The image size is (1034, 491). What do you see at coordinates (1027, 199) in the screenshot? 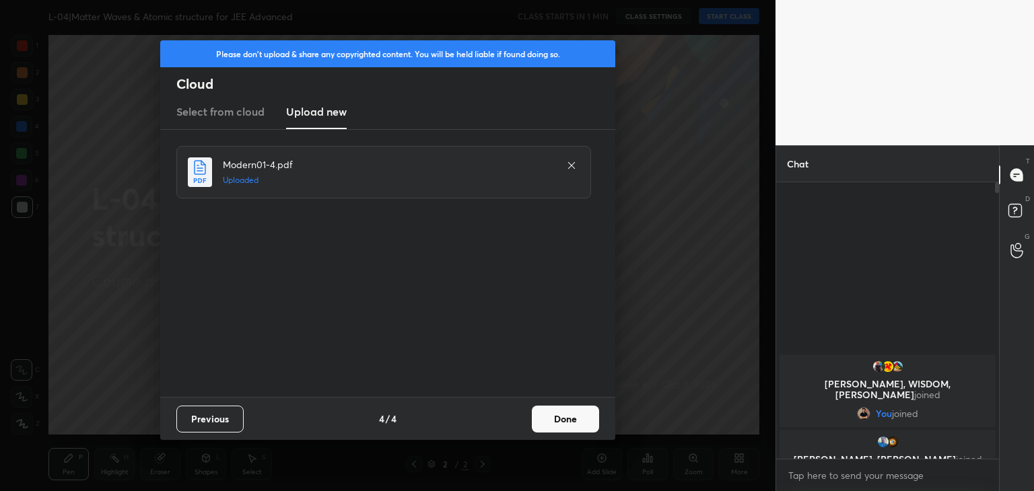
I see `p: D` at bounding box center [1027, 199].